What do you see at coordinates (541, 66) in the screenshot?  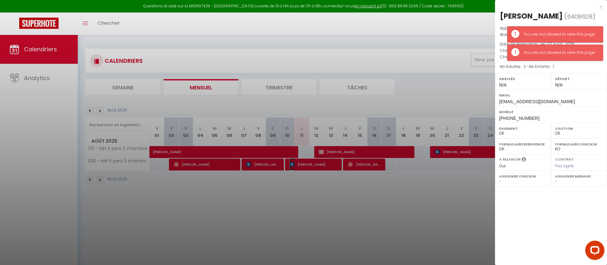 I see `span: Nb Enfants : 1` at bounding box center [541, 66].